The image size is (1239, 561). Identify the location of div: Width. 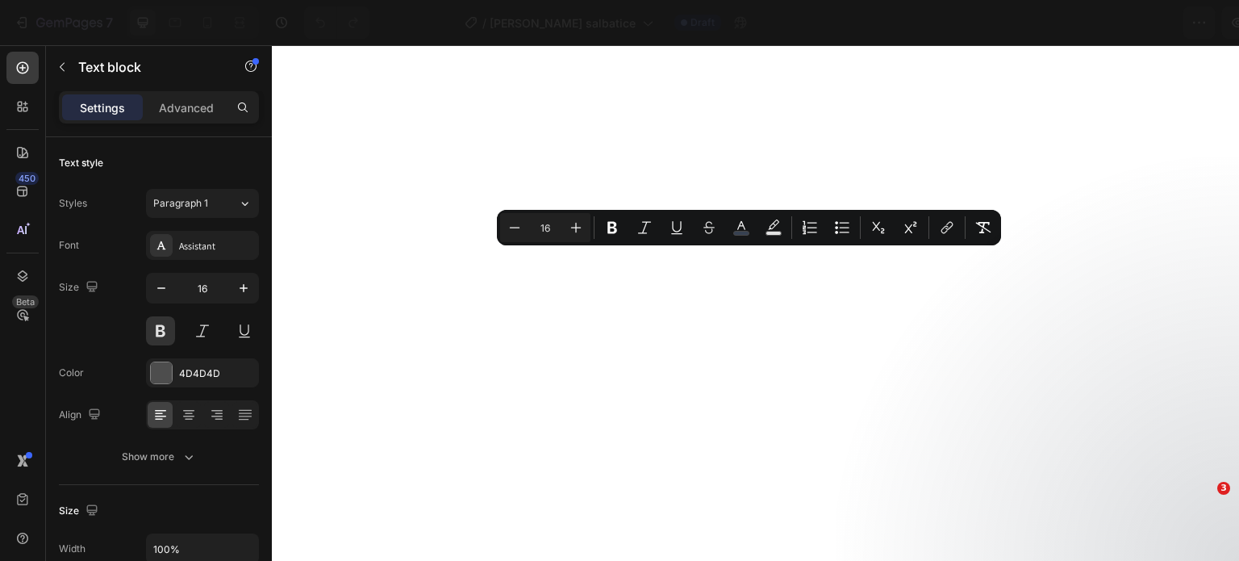
(72, 548).